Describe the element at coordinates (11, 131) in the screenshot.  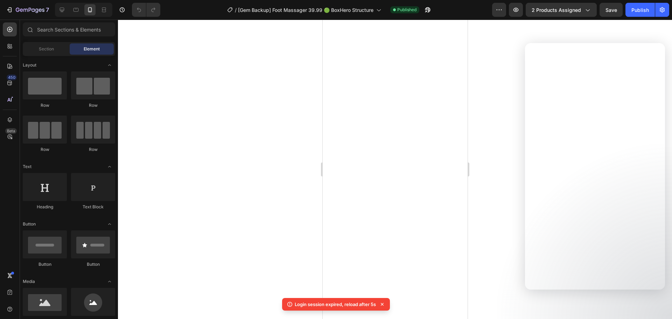
I see `div: Beta` at that location.